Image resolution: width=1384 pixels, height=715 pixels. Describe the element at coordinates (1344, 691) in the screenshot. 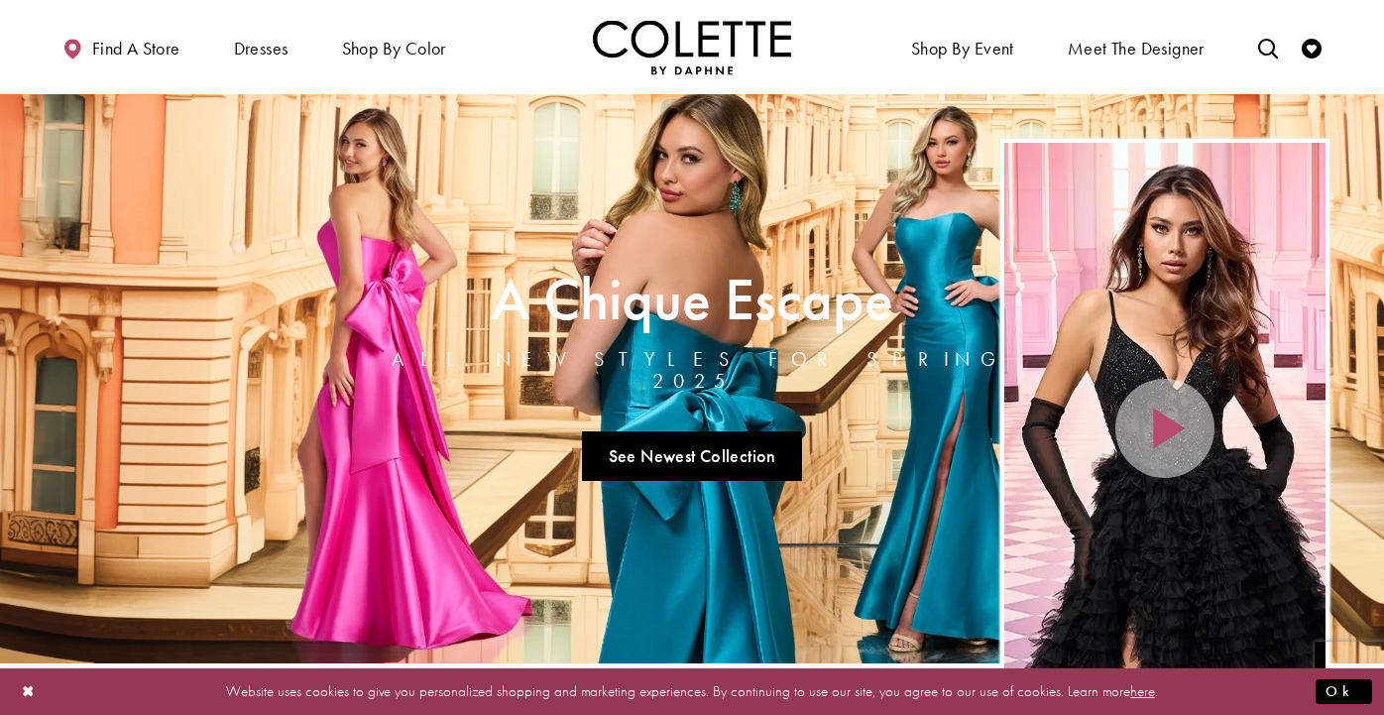

I see `button: Submit Dialog` at that location.